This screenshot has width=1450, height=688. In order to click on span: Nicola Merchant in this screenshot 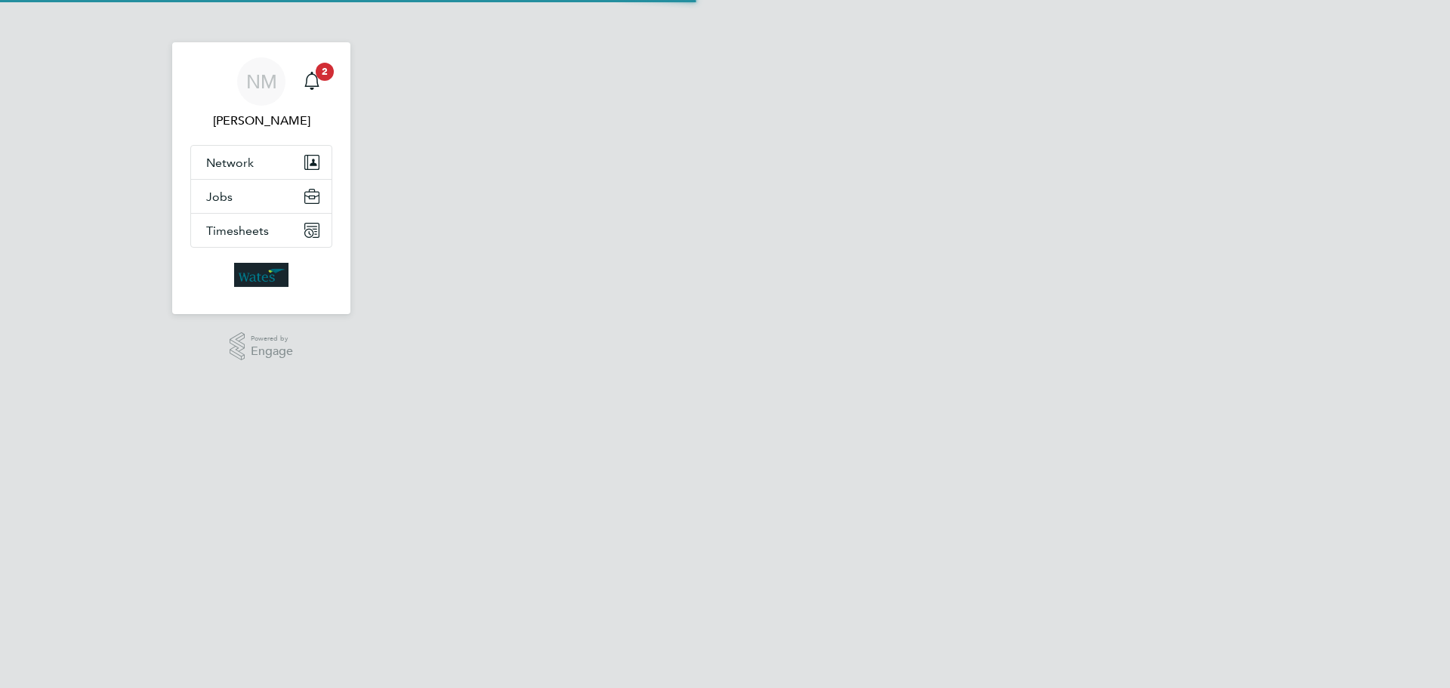, I will do `click(261, 121)`.